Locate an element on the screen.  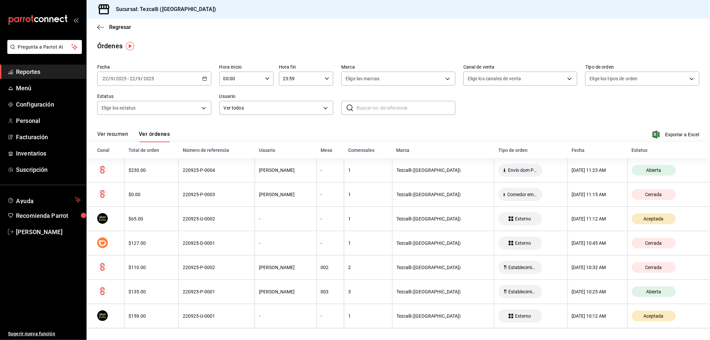
span: Configuración is located at coordinates (48, 104).